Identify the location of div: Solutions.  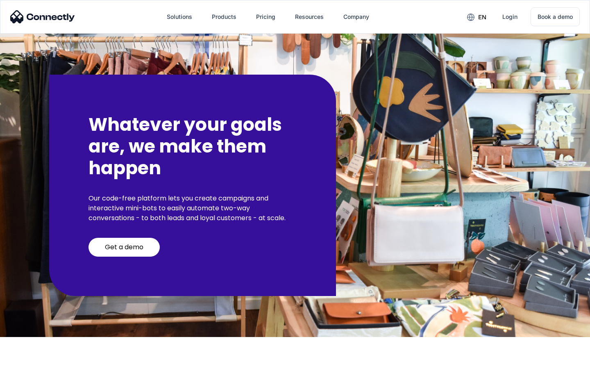
(179, 17).